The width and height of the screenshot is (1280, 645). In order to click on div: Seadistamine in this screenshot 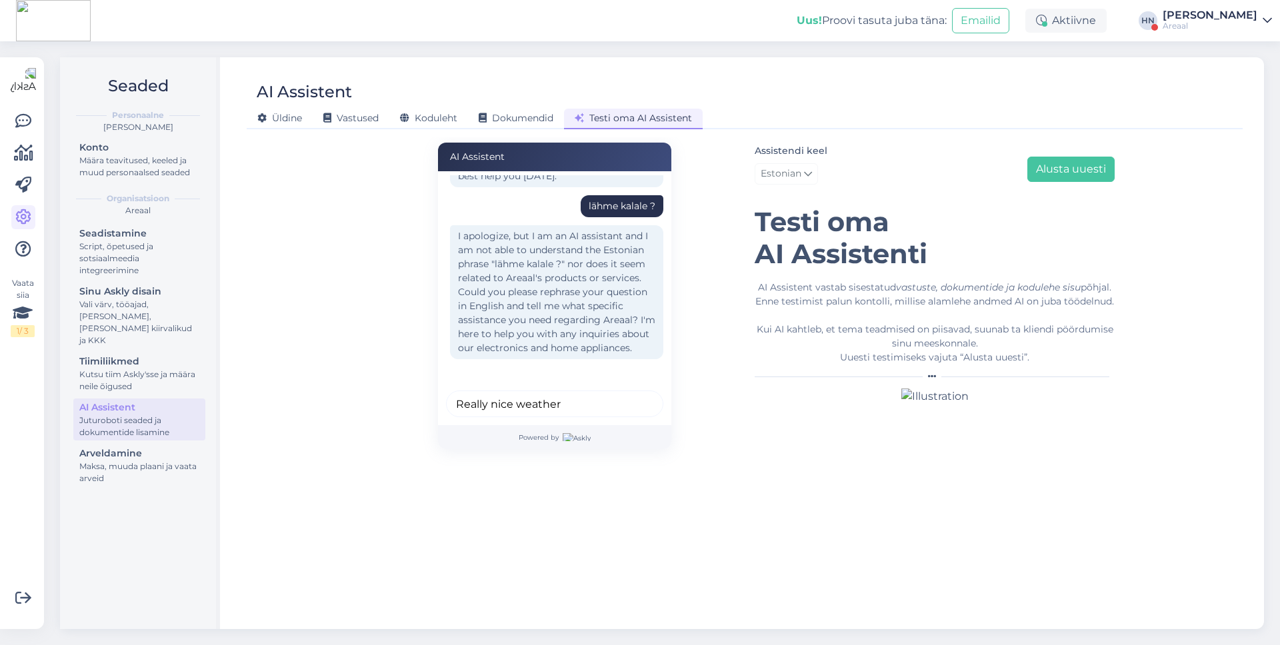, I will do `click(139, 233)`.